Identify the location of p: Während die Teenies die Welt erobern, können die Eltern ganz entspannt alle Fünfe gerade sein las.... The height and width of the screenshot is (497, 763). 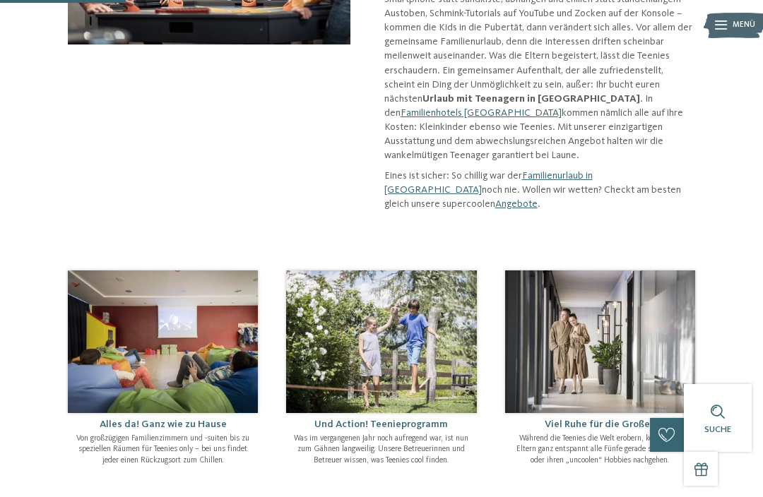
(600, 450).